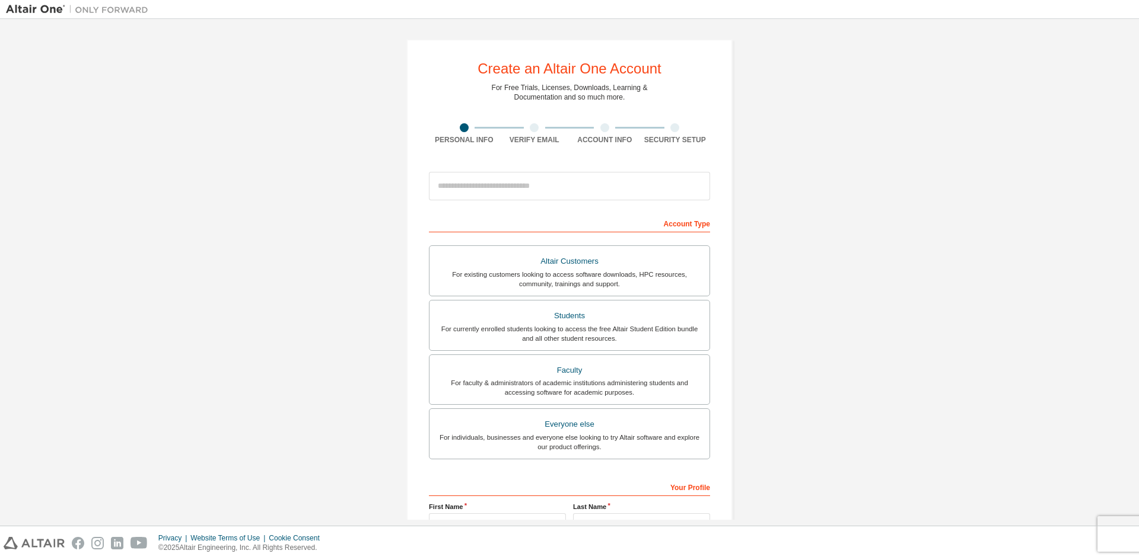  Describe the element at coordinates (569, 223) in the screenshot. I see `div: Account Type` at that location.